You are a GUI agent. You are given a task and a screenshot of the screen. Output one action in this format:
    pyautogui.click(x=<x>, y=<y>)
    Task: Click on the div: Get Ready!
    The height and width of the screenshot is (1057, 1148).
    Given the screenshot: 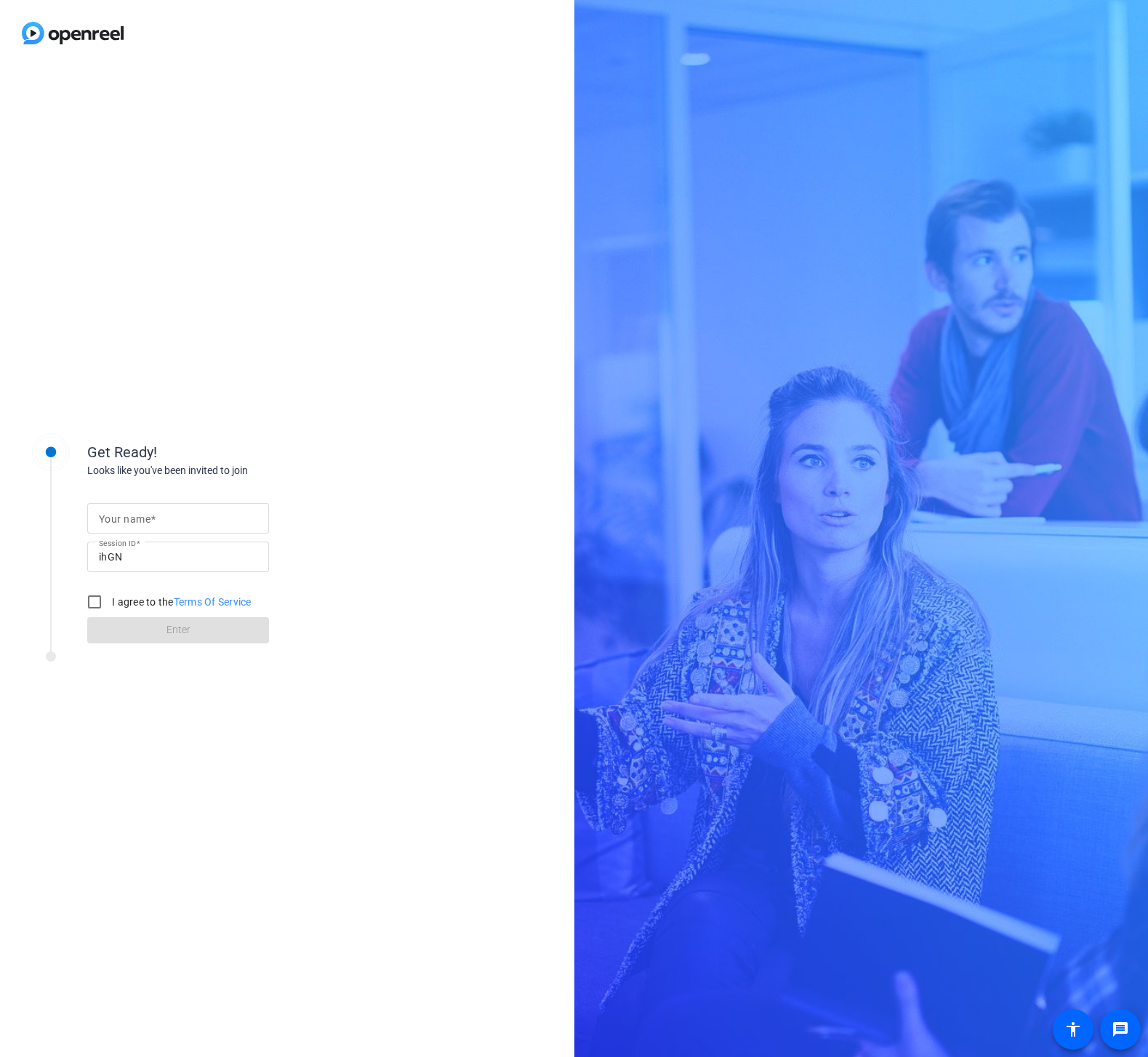 What is the action you would take?
    pyautogui.click(x=232, y=452)
    